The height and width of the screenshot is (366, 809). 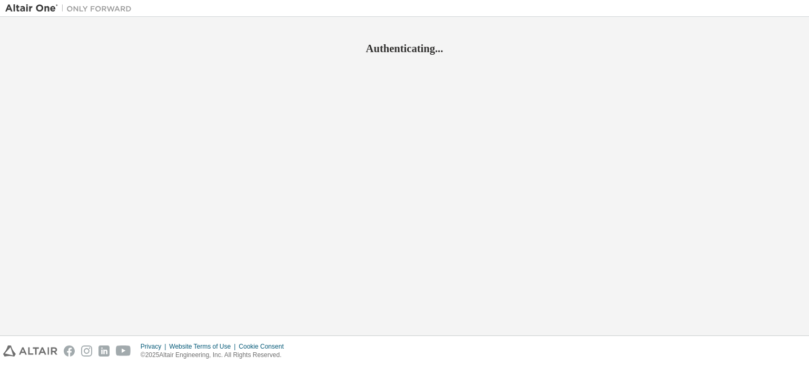 I want to click on h2: Authenticating..., so click(x=405, y=48).